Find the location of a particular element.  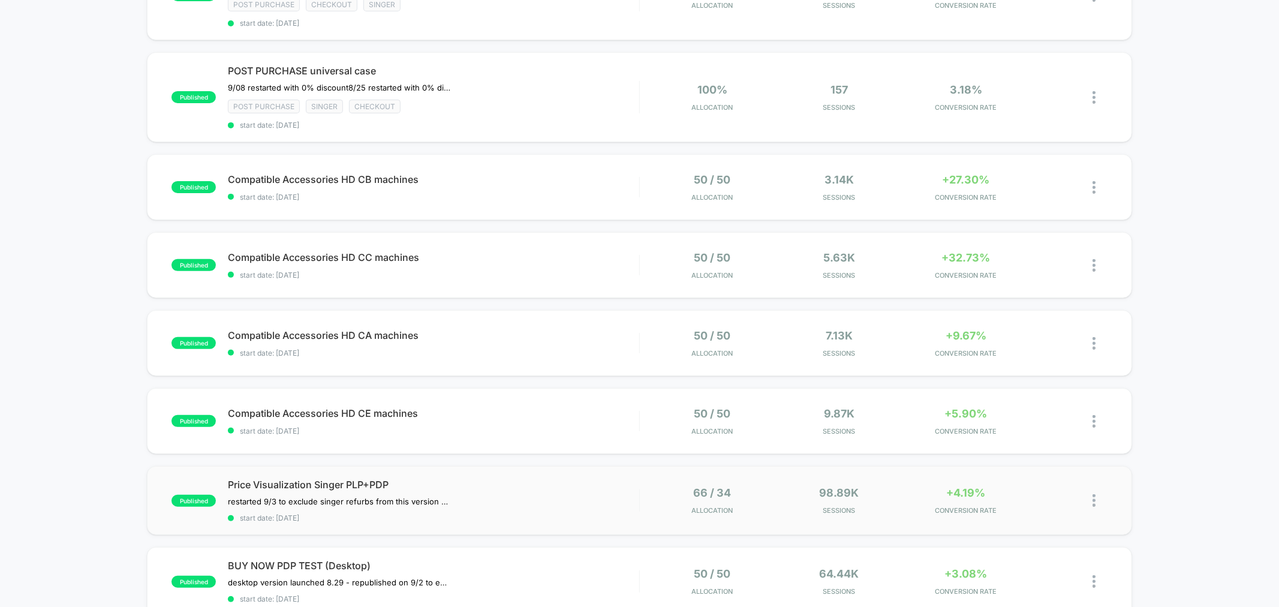

span: POST PURCHASE universal case is located at coordinates (433, 71).